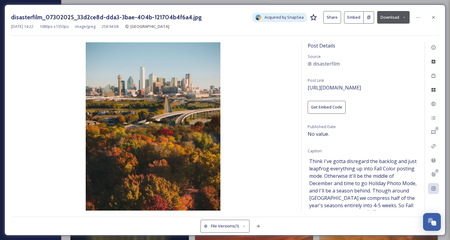 The image size is (450, 240). Describe the element at coordinates (315, 151) in the screenshot. I see `span: Caption` at that location.